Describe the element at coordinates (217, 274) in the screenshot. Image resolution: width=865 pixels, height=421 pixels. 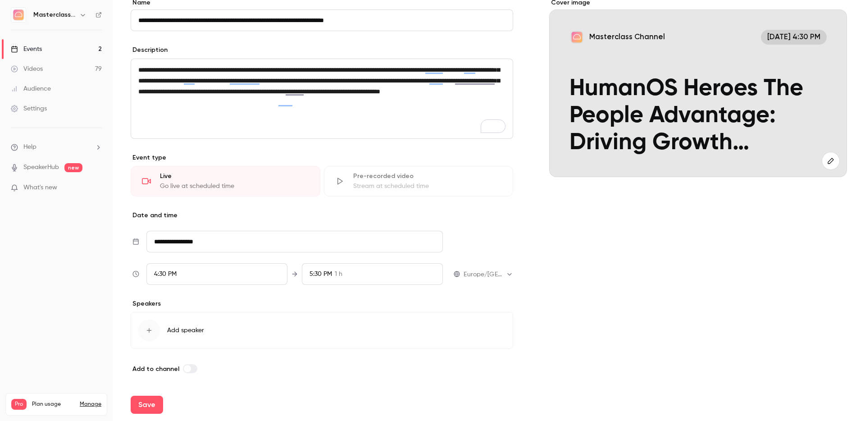
I see `div: From` at that location.